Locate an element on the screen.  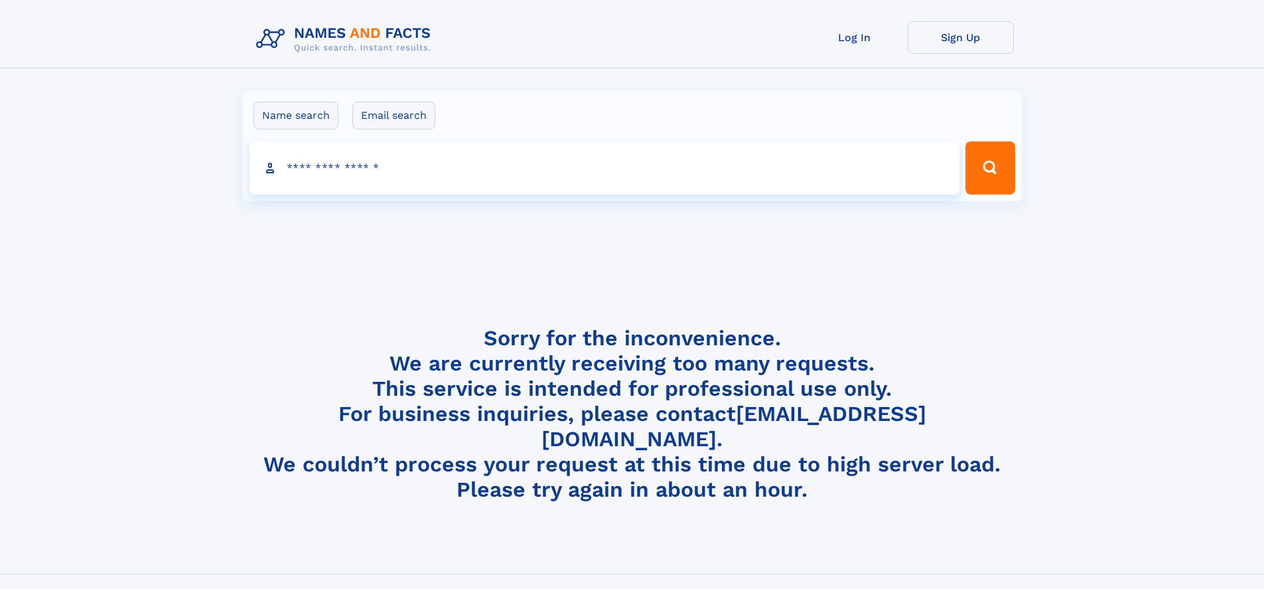
button: Search Button is located at coordinates (990, 168).